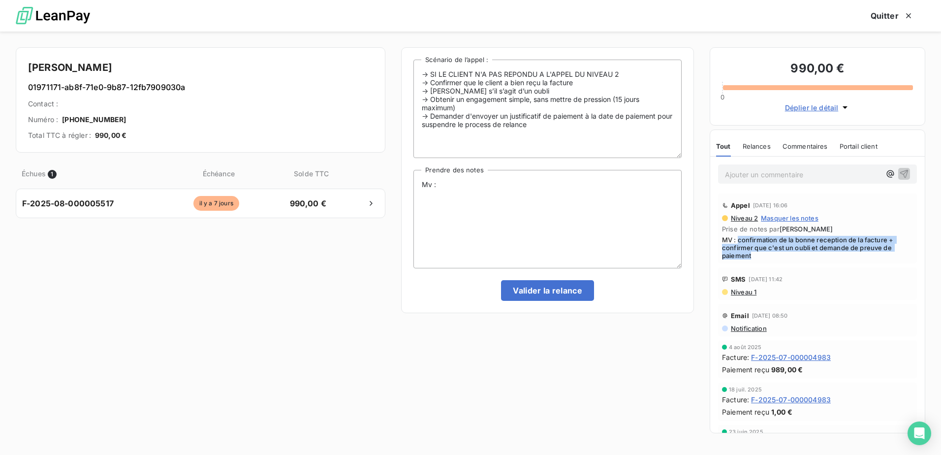  Describe the element at coordinates (812, 107) in the screenshot. I see `span: Déplier le détail` at that location.